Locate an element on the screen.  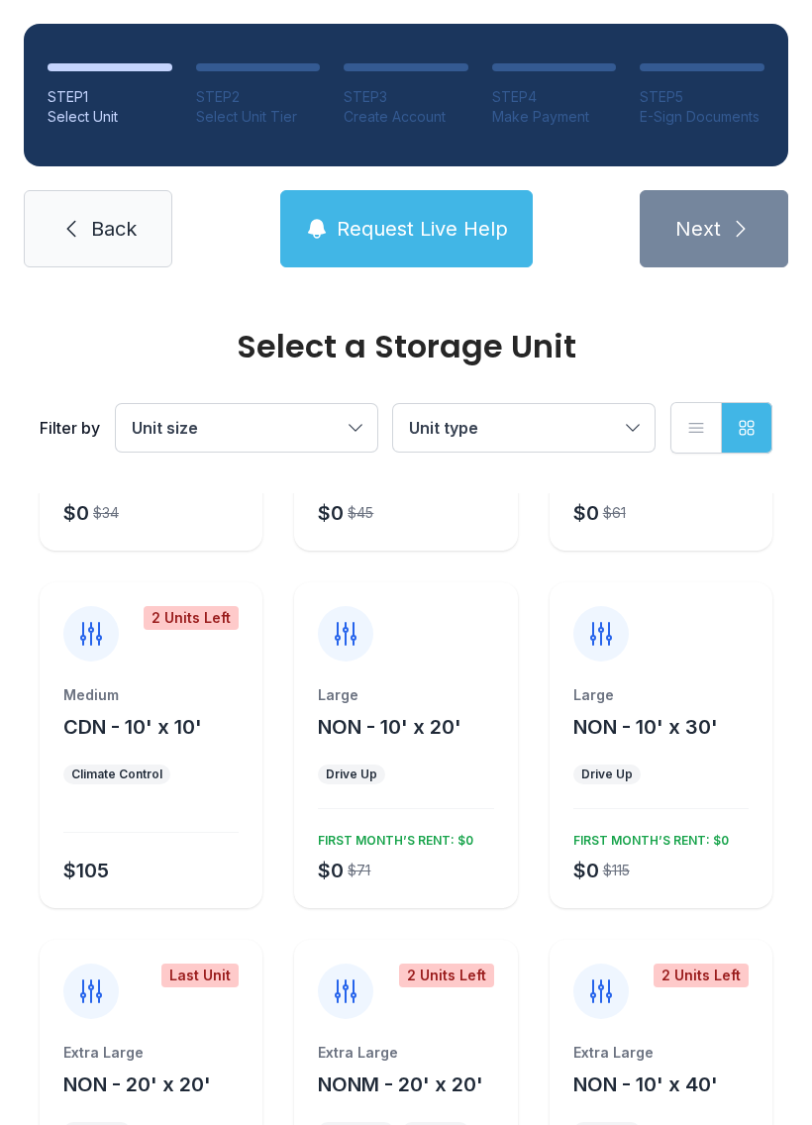
div: STEP 1 is located at coordinates (110, 97).